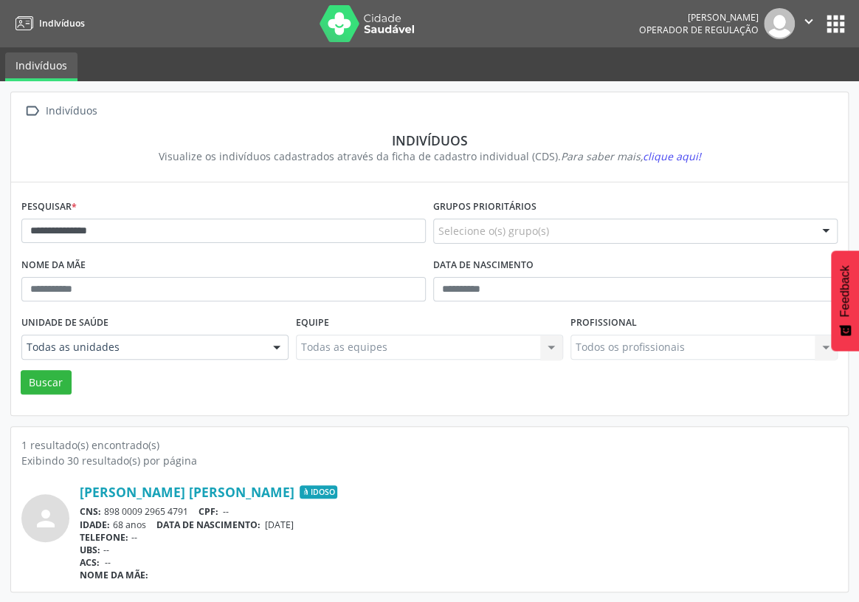 The width and height of the screenshot is (859, 602). What do you see at coordinates (604, 323) in the screenshot?
I see `label: Profissional` at bounding box center [604, 323].